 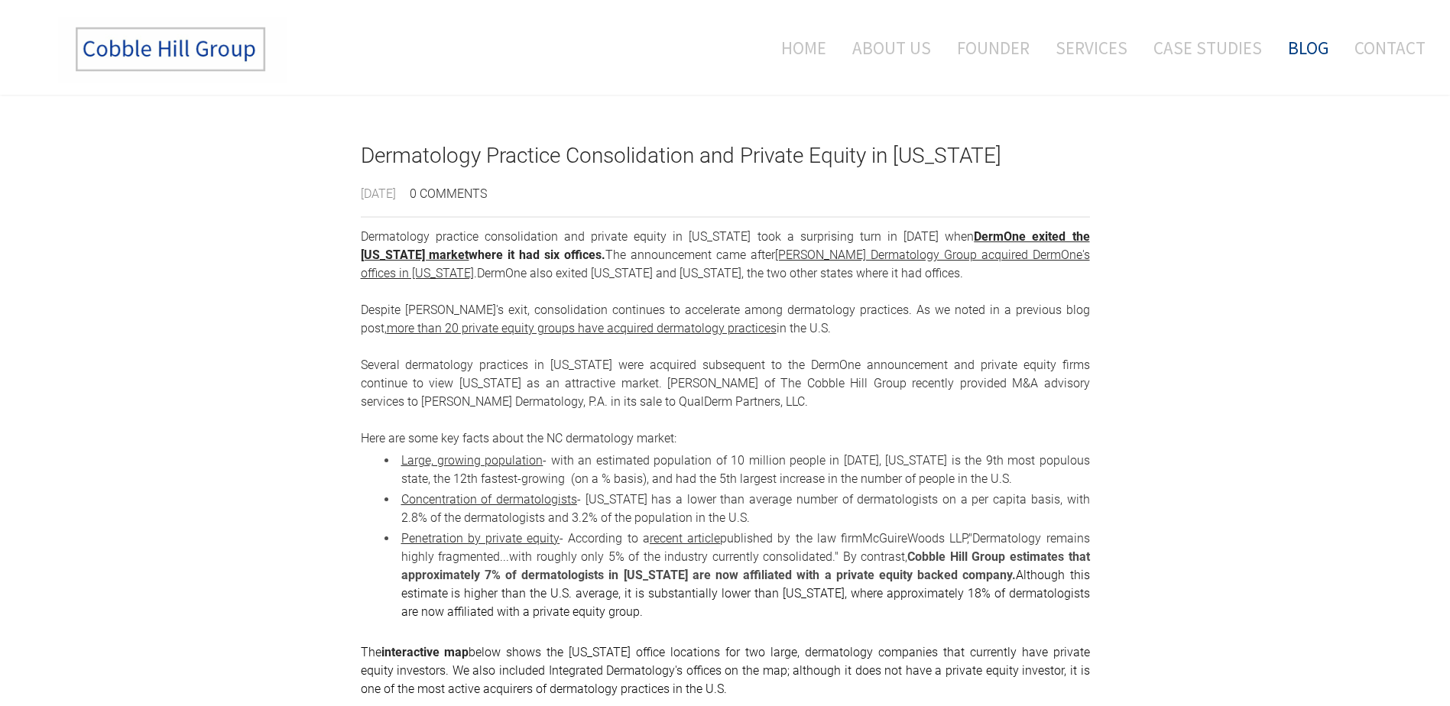 I want to click on img: The Cobble Hill Group LLC, so click(x=173, y=50).